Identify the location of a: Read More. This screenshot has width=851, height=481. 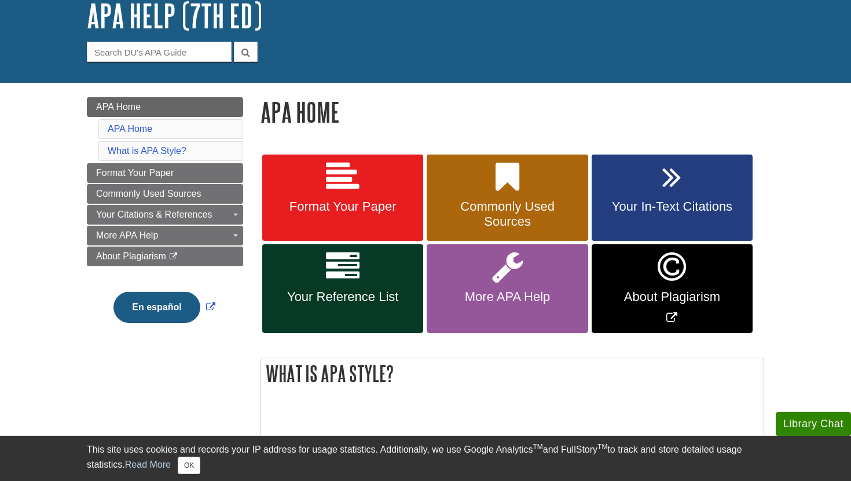
(148, 464).